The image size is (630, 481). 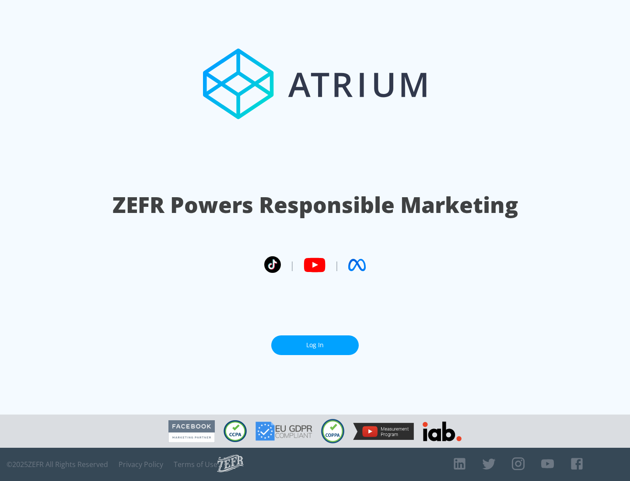 What do you see at coordinates (383, 432) in the screenshot?
I see `img: YouTube Measurement Program` at bounding box center [383, 432].